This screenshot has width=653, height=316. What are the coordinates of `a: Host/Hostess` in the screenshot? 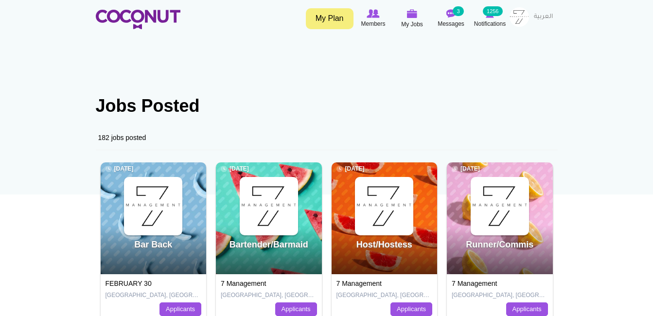 It's located at (384, 245).